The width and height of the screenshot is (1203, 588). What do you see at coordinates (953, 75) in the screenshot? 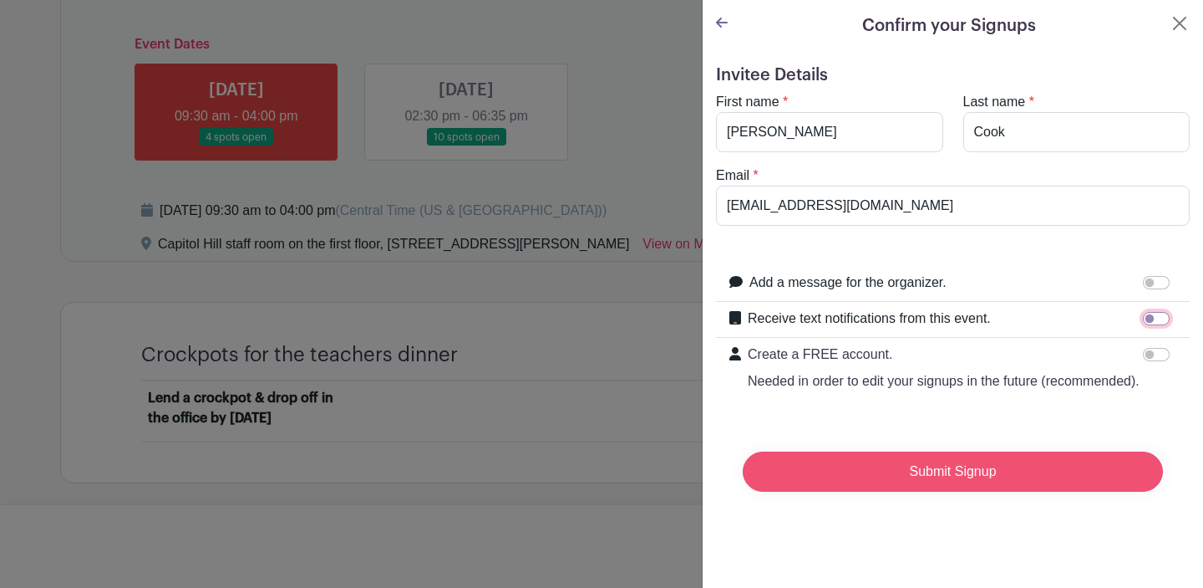
I see `h5: Invitee Details` at bounding box center [953, 75].